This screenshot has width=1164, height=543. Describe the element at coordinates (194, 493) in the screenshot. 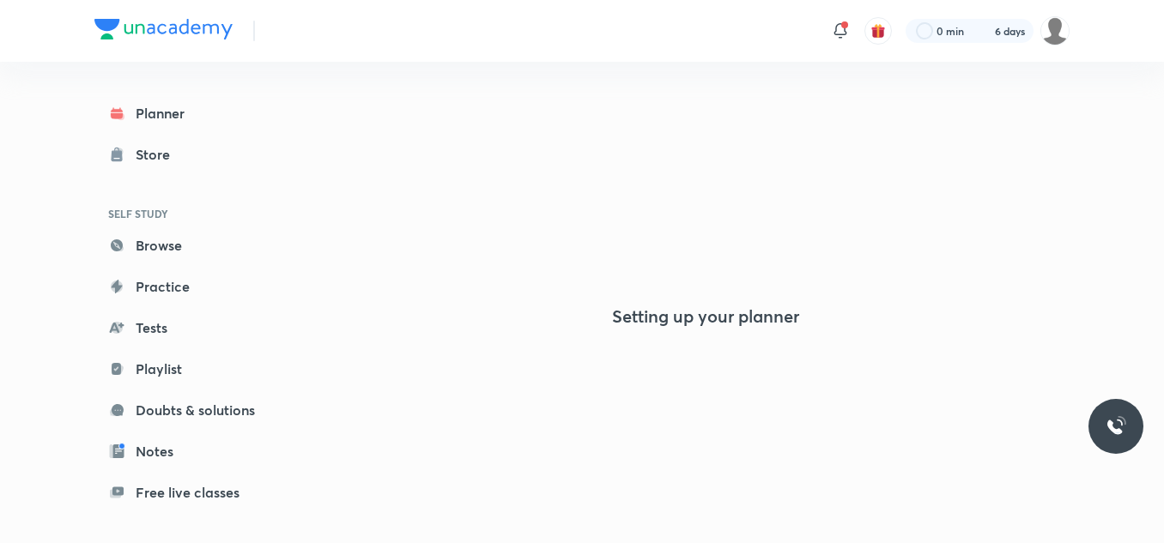

I see `a: Free live classes` at that location.